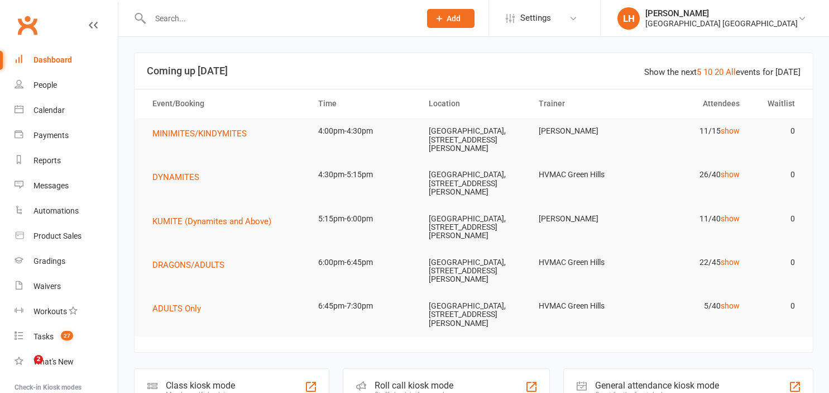 Image resolution: width=829 pixels, height=393 pixels. I want to click on td: 6:00pm-6:45pm, so click(363, 262).